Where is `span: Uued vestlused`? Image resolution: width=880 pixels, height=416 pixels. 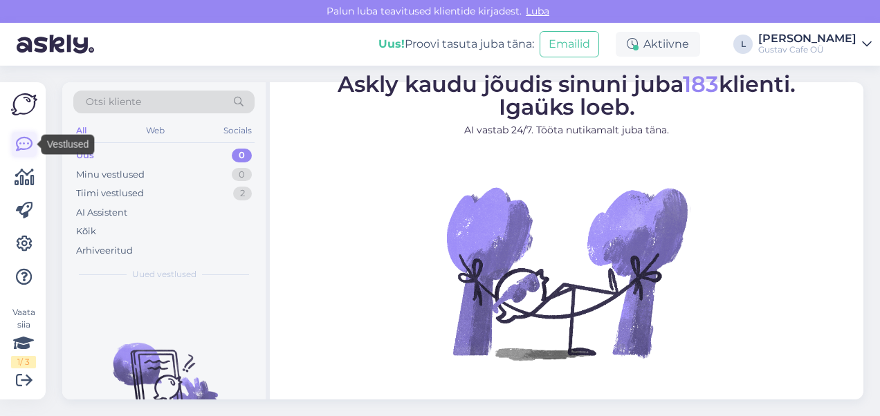
span: Uued vestlused is located at coordinates (164, 275).